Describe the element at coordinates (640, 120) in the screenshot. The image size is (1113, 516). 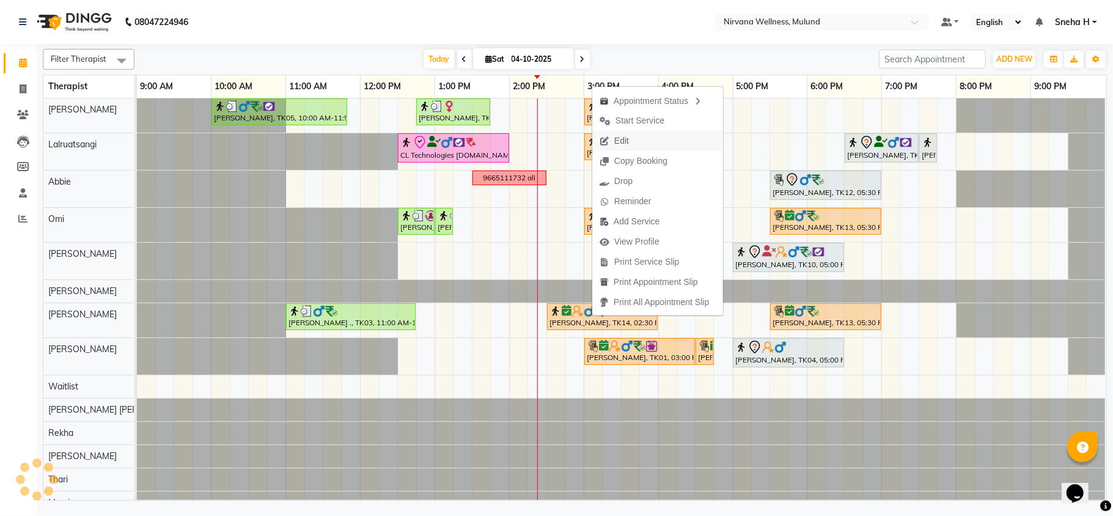
I see `span: Start Service` at that location.